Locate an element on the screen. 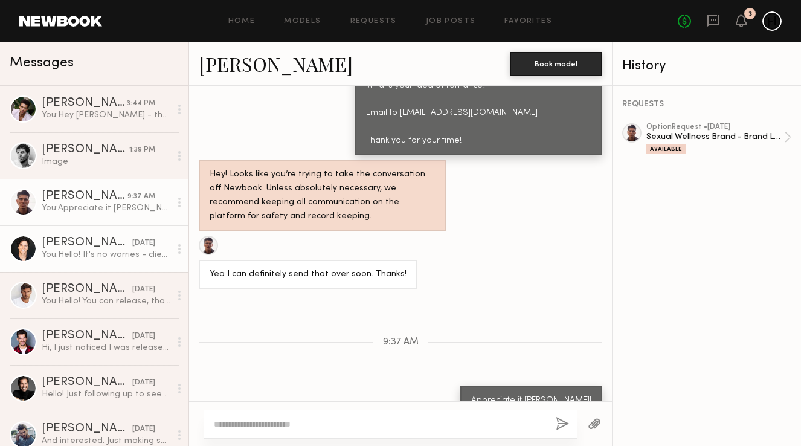 The height and width of the screenshot is (446, 801). div: History is located at coordinates (706, 66).